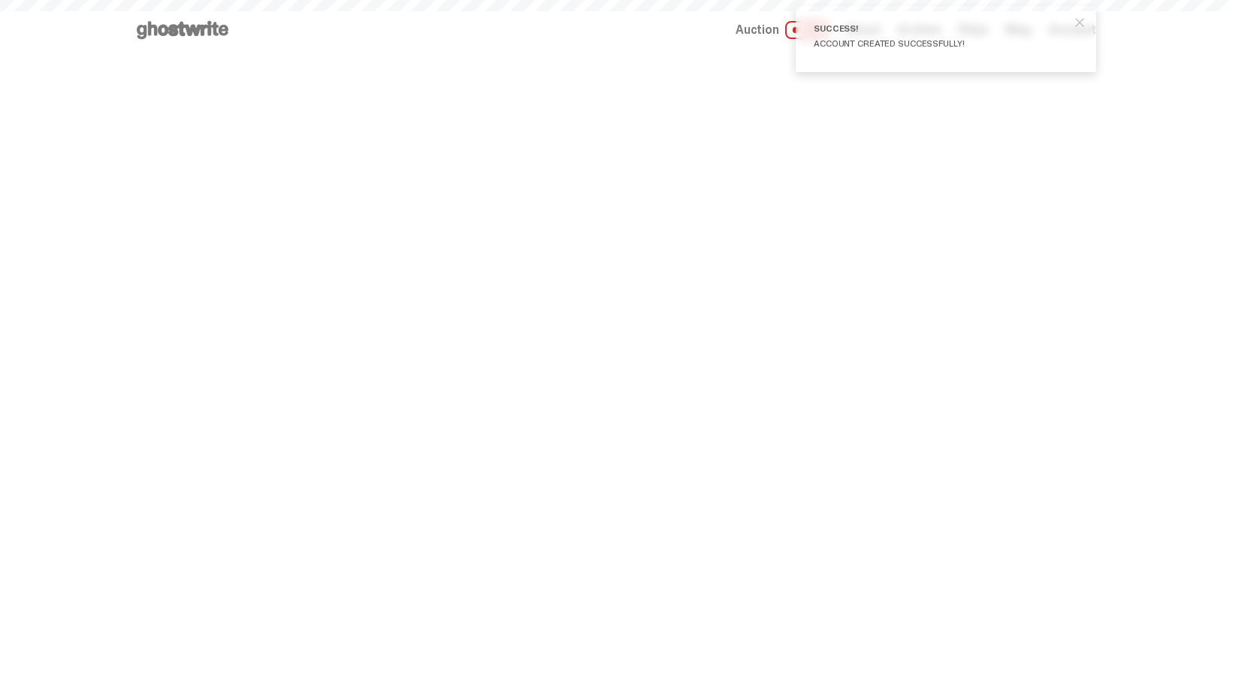 The width and height of the screenshot is (1242, 678). I want to click on a: Auction LIVE, so click(781, 30).